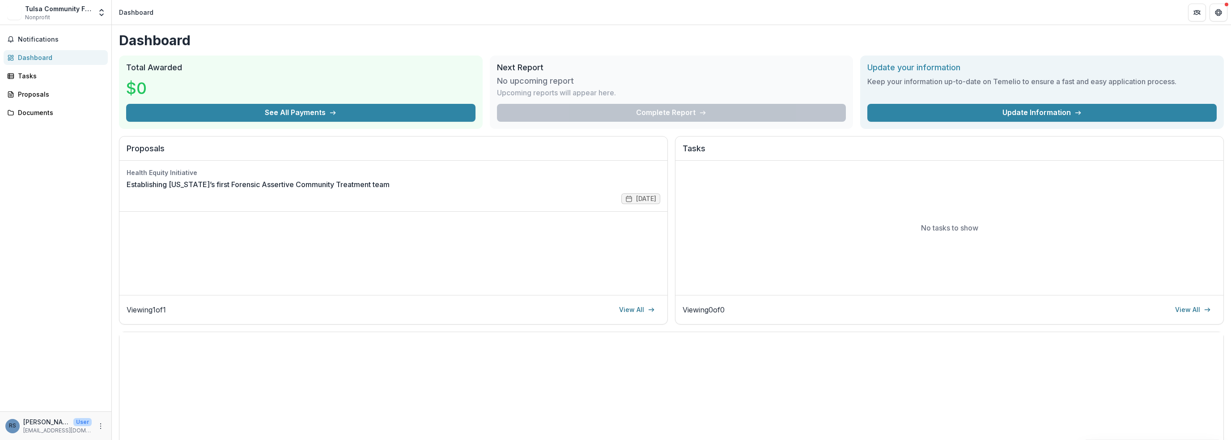  Describe the element at coordinates (59, 112) in the screenshot. I see `div: Documents` at that location.